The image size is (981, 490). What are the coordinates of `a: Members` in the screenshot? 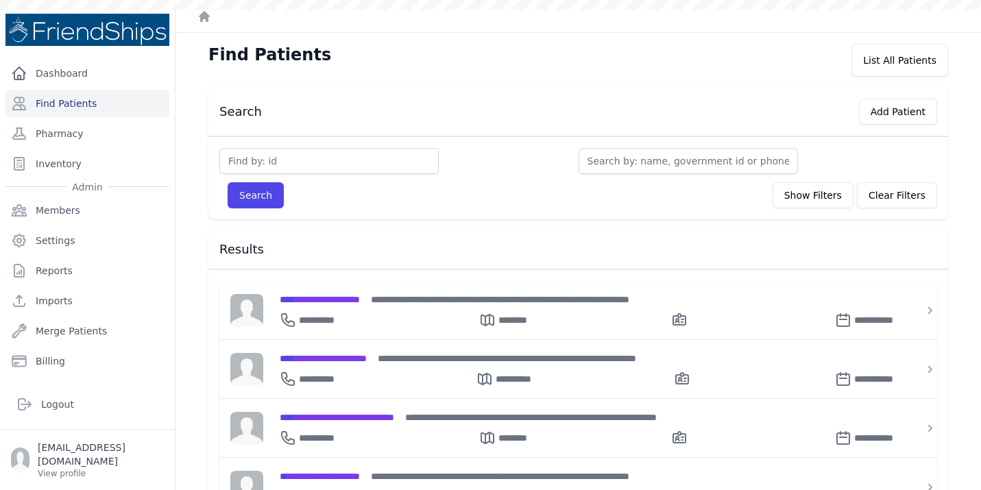 It's located at (87, 210).